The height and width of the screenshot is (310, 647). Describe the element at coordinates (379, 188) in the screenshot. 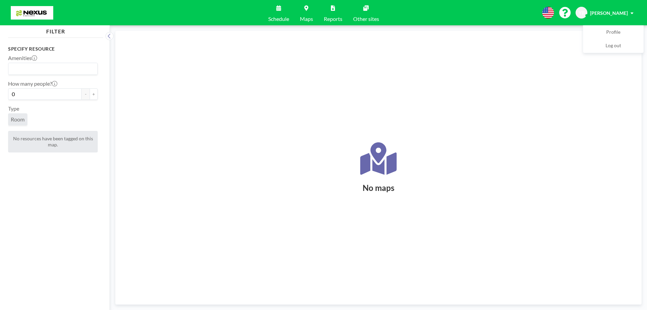

I see `h2: No maps` at that location.